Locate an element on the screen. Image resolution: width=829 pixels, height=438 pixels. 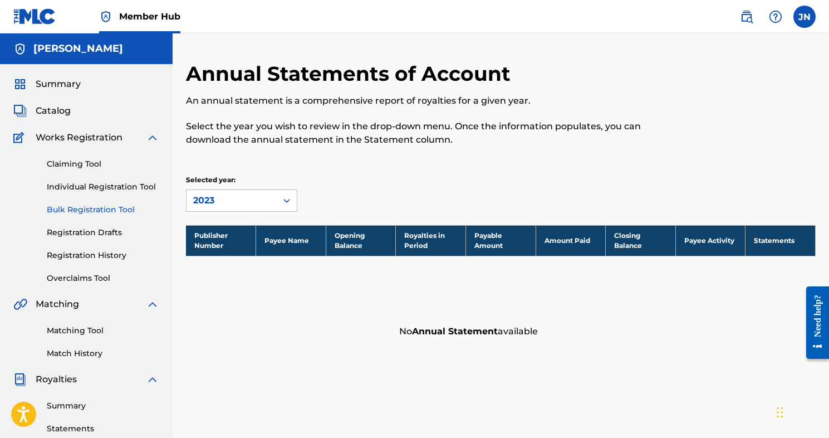
img: Royalties is located at coordinates (20, 379).